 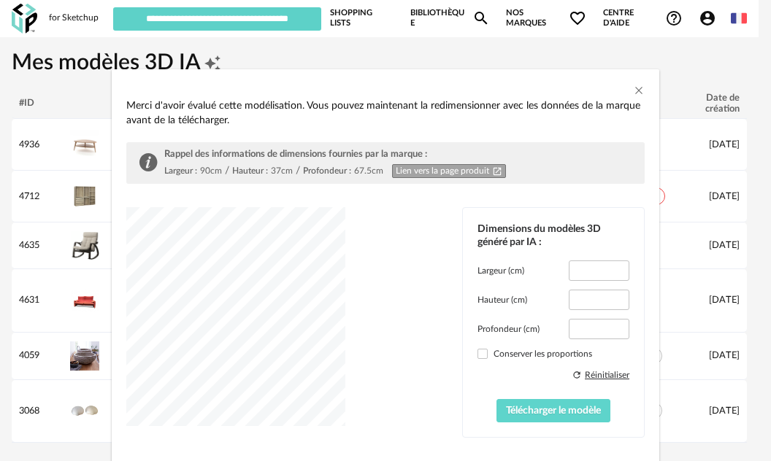 I want to click on div: Profondeur :, so click(x=327, y=171).